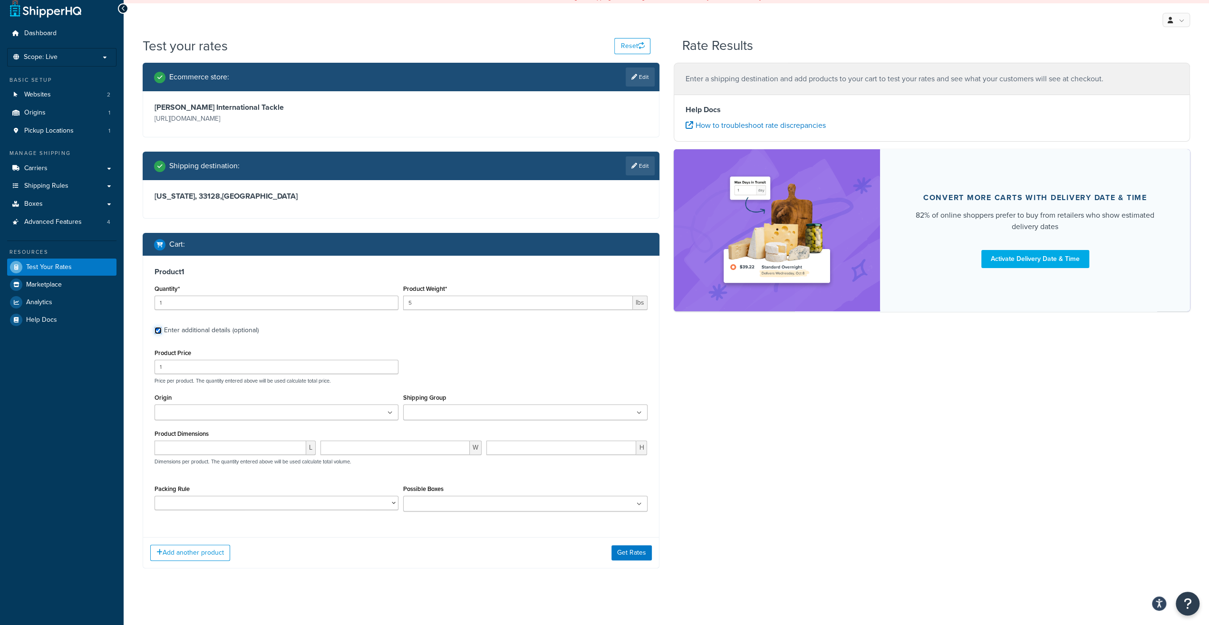  What do you see at coordinates (62, 320) in the screenshot?
I see `li: Help Docs` at bounding box center [62, 320].